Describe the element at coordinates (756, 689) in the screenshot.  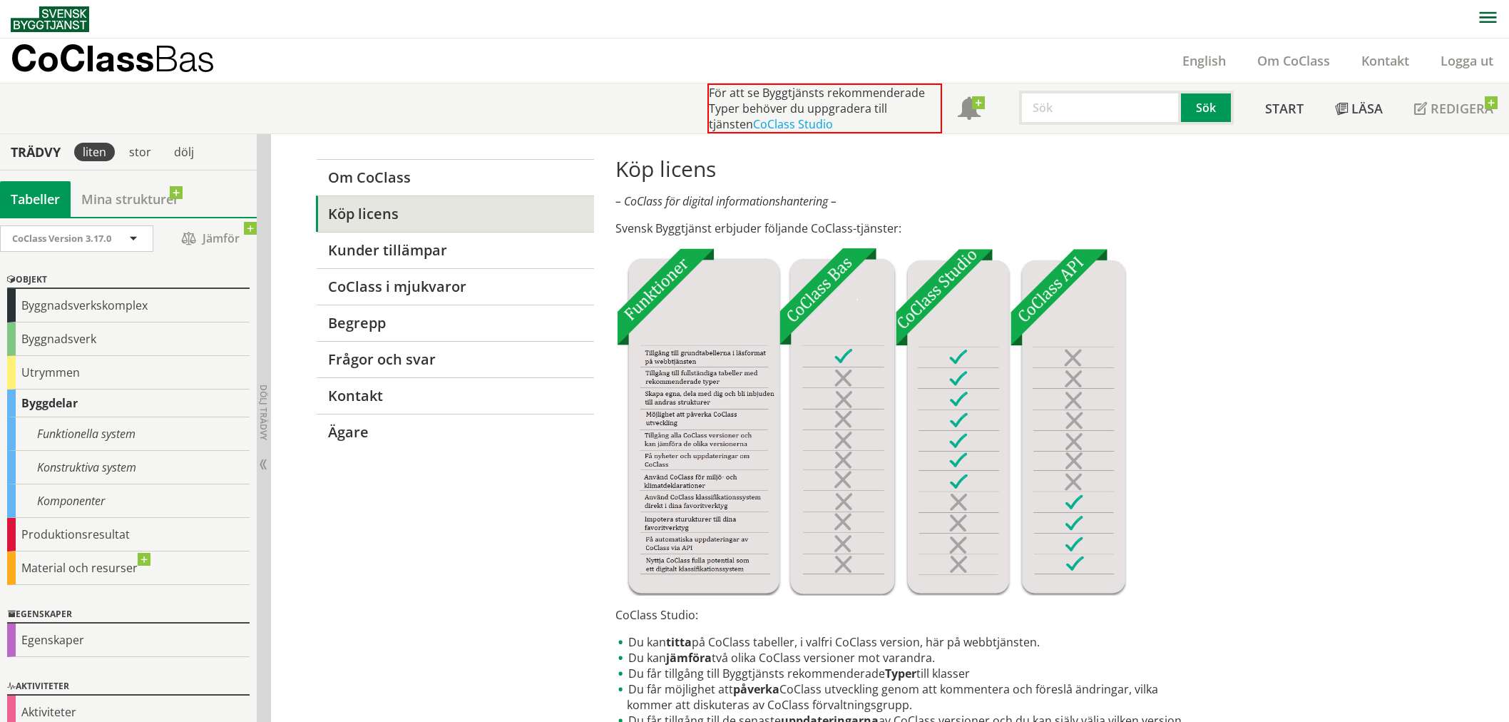
I see `strong: påverka` at that location.